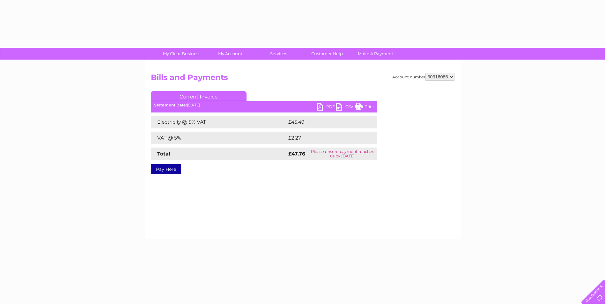  Describe the element at coordinates (166, 169) in the screenshot. I see `a: Pay Here` at that location.